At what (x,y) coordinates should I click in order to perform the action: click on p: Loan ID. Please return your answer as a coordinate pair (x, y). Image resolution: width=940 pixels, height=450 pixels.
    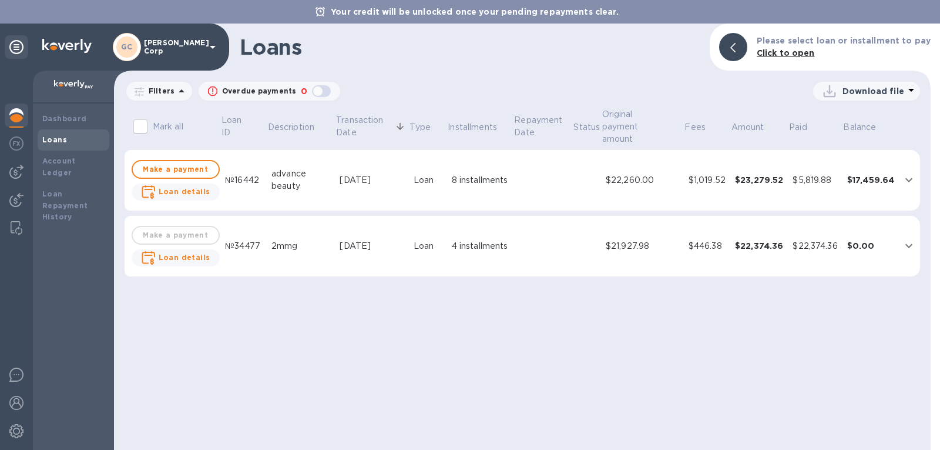
    Looking at the image, I should click on (236, 126).